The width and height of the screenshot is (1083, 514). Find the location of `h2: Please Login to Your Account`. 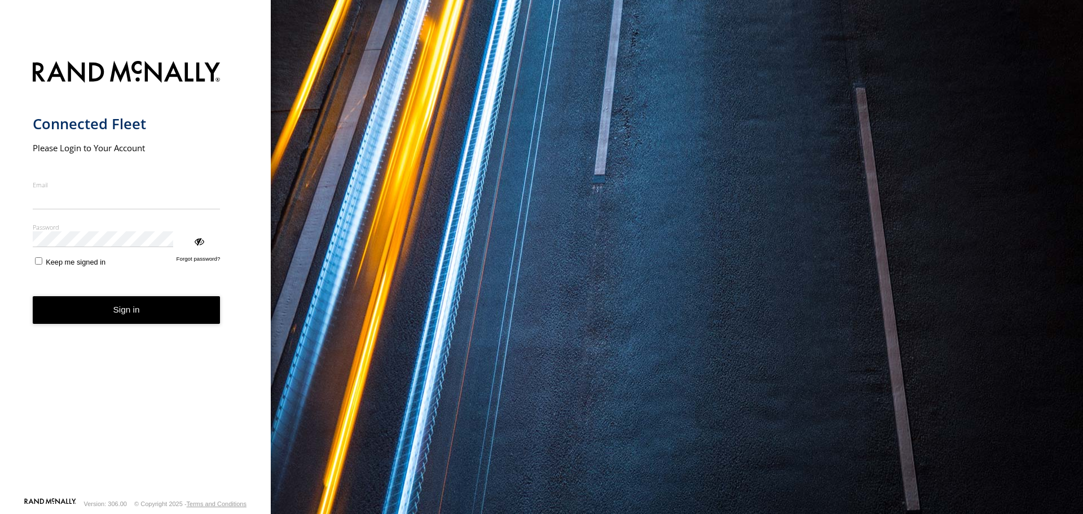

h2: Please Login to Your Account is located at coordinates (126, 148).